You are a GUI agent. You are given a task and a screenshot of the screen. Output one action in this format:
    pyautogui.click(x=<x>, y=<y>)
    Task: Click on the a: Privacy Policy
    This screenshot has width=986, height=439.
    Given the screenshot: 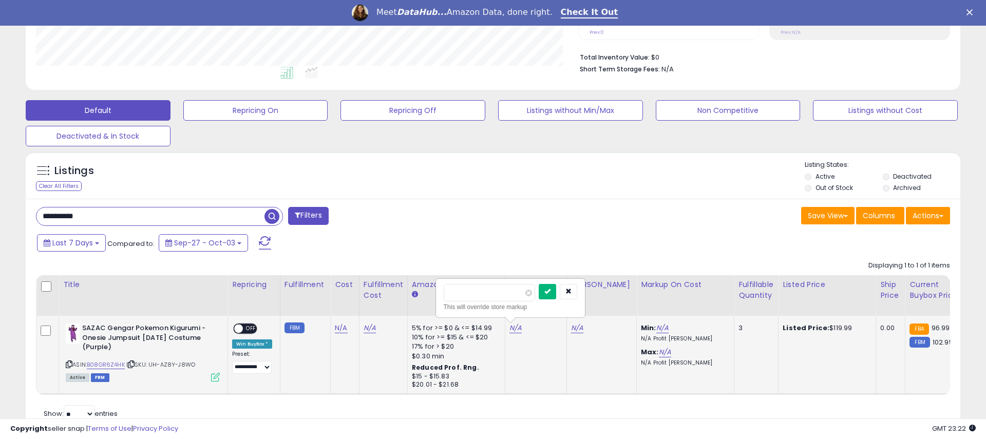 What is the action you would take?
    pyautogui.click(x=156, y=428)
    